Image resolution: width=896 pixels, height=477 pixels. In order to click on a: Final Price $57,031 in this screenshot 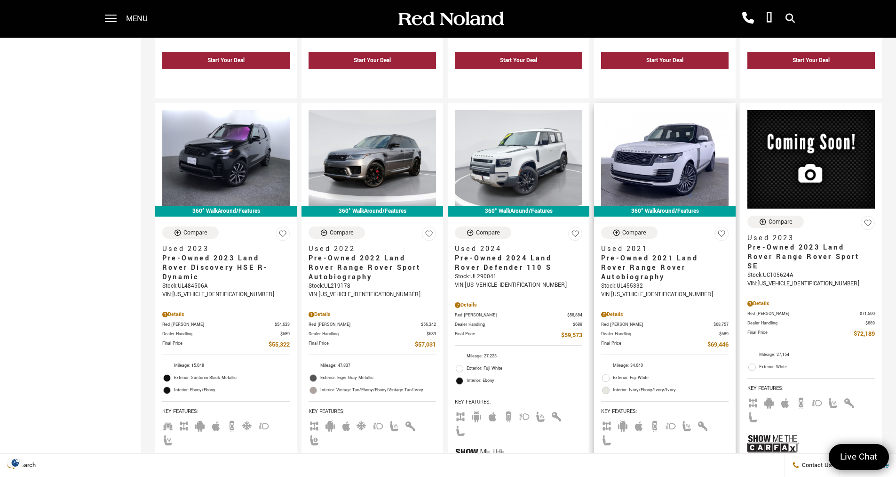, I will do `click(372, 344)`.